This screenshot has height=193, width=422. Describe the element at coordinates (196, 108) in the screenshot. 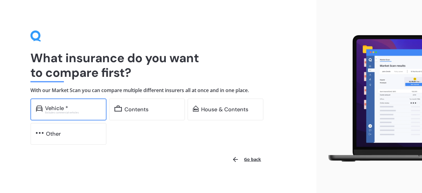

I see `img: home-and-contents.b802091223b8502ef2dd.svg` at that location.